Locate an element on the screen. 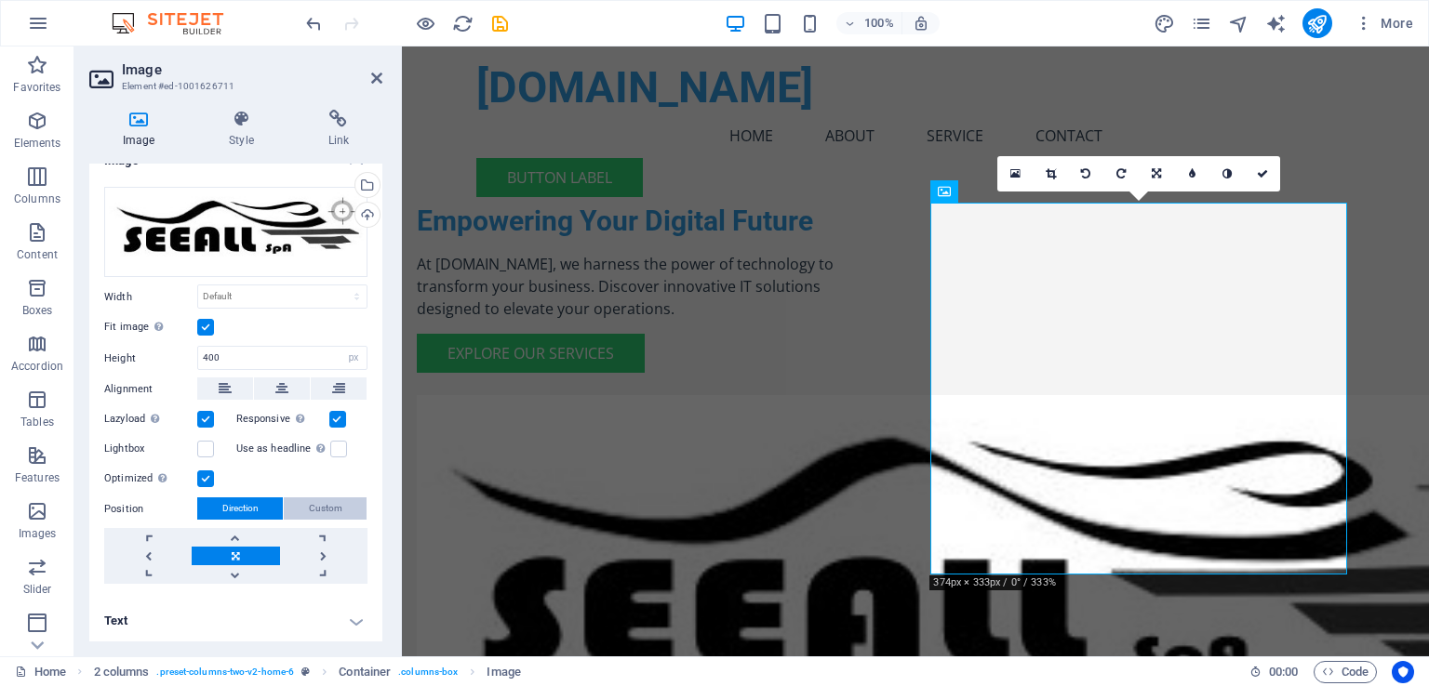 This screenshot has height=686, width=1429. span: 00 00 is located at coordinates (1283, 672).